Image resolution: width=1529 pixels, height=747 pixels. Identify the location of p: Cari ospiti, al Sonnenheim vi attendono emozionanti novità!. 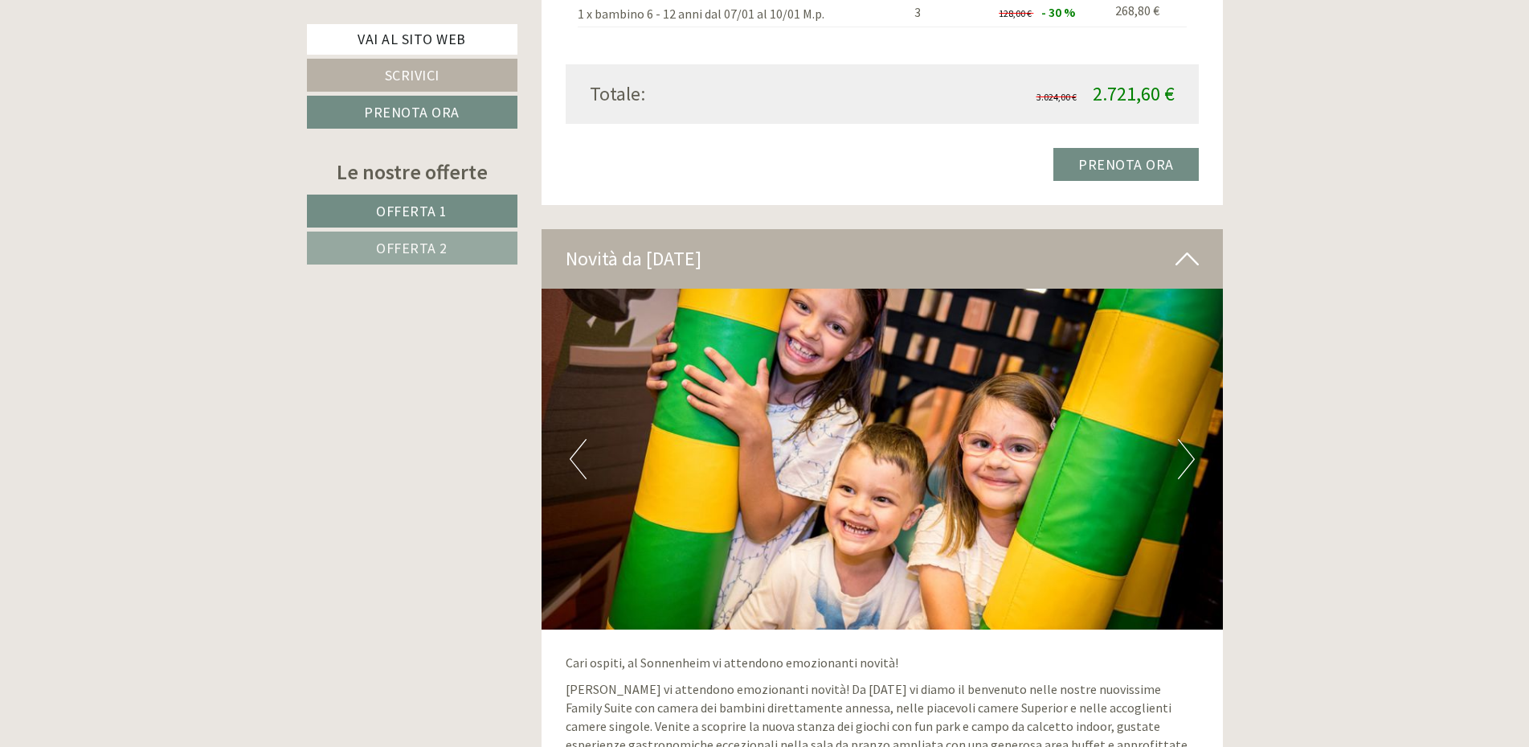
(882, 662).